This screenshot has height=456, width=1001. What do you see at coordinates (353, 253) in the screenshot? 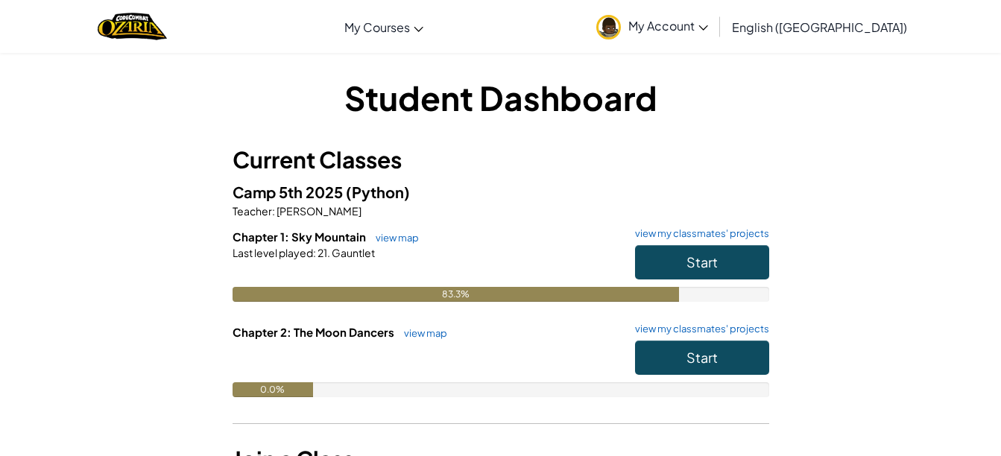
I see `span: Gauntlet` at bounding box center [353, 253].